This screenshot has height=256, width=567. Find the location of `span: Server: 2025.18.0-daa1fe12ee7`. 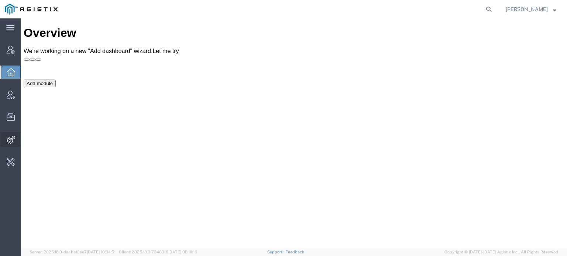

span: Server: 2025.18.0-daa1fe12ee7 is located at coordinates (72, 252).